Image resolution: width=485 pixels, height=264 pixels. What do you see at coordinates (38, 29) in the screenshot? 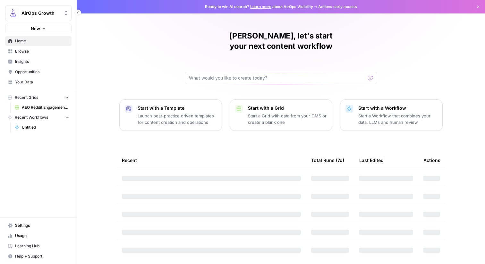
I see `button: New` at bounding box center [38, 29].